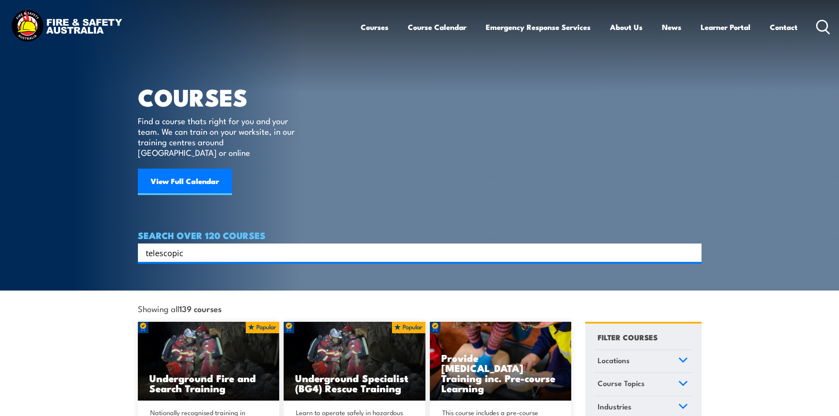  I want to click on h4: FILTER COURSES, so click(628, 337).